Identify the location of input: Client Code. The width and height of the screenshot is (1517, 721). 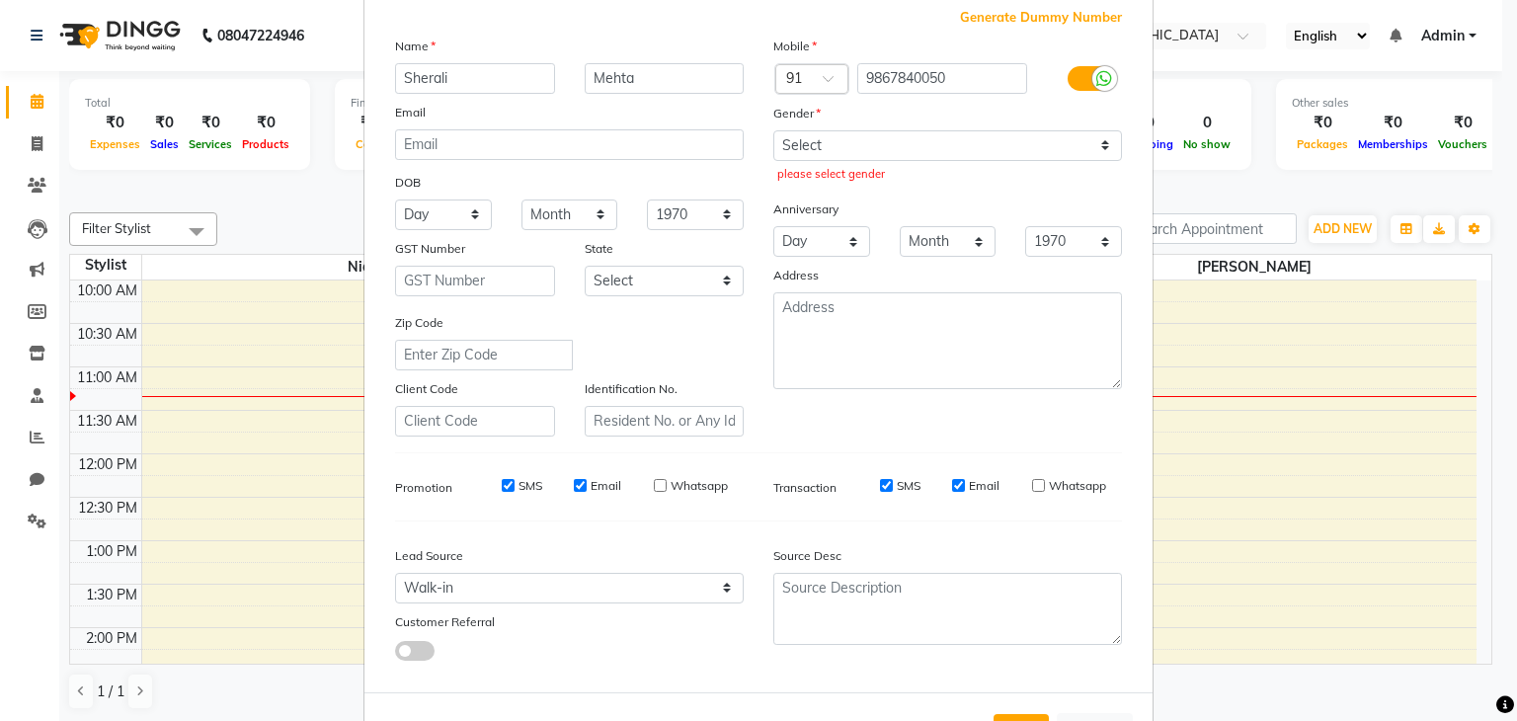
(475, 421).